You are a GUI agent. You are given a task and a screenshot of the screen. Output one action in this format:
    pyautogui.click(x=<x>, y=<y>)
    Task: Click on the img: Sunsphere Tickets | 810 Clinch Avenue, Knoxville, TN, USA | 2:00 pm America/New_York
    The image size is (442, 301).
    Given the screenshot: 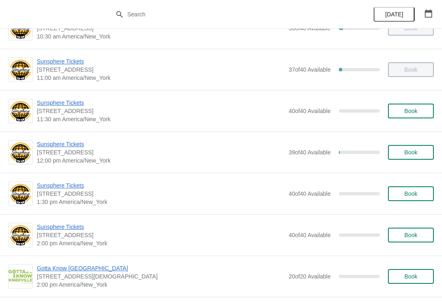 What is the action you would take?
    pyautogui.click(x=20, y=235)
    